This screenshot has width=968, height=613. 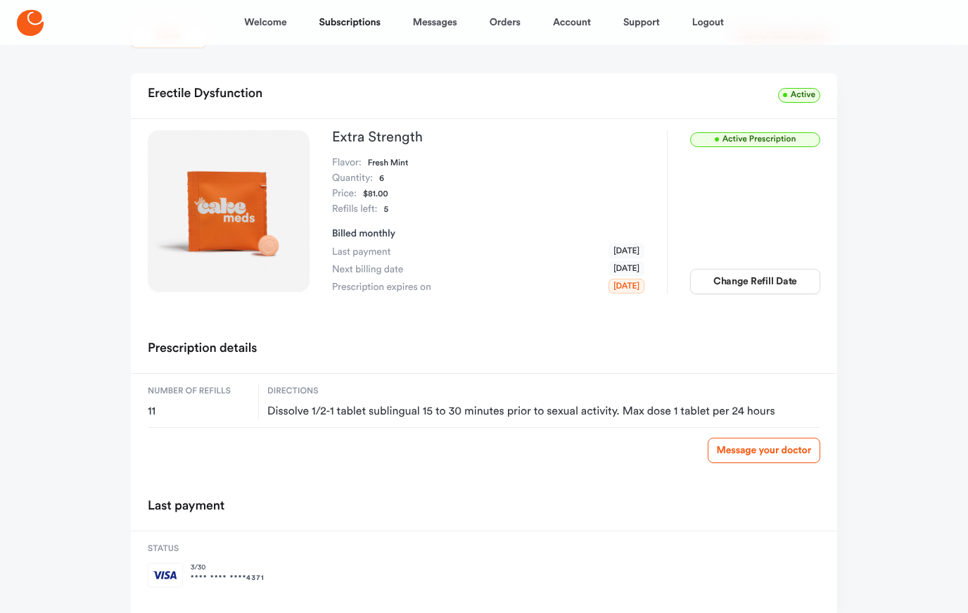 I want to click on dd: Fresh Mint, so click(x=388, y=163).